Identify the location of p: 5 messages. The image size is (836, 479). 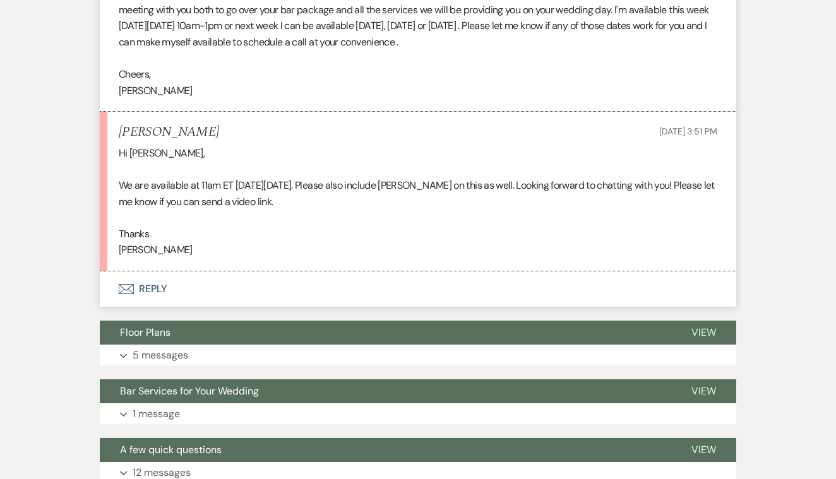
(160, 355).